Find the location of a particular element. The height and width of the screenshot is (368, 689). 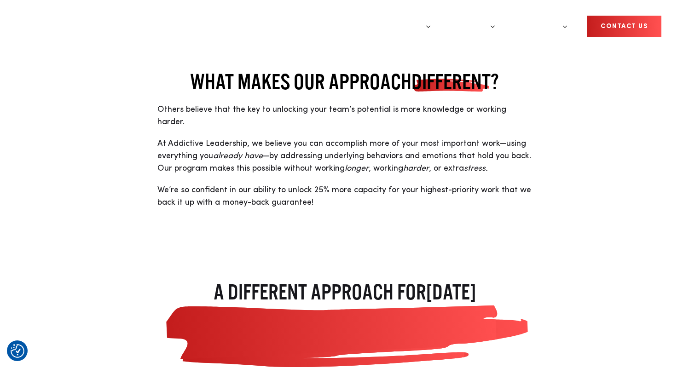

a: Speaking is located at coordinates (470, 26).